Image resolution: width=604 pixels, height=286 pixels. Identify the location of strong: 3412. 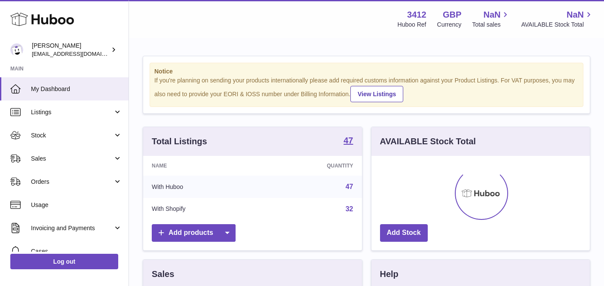
(416, 15).